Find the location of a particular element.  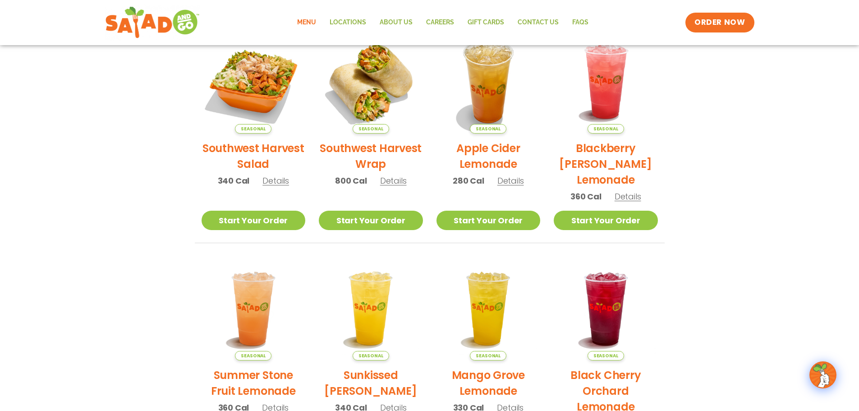

img: Product photo for Summer Stone Fruit Lemonade is located at coordinates (254, 309).